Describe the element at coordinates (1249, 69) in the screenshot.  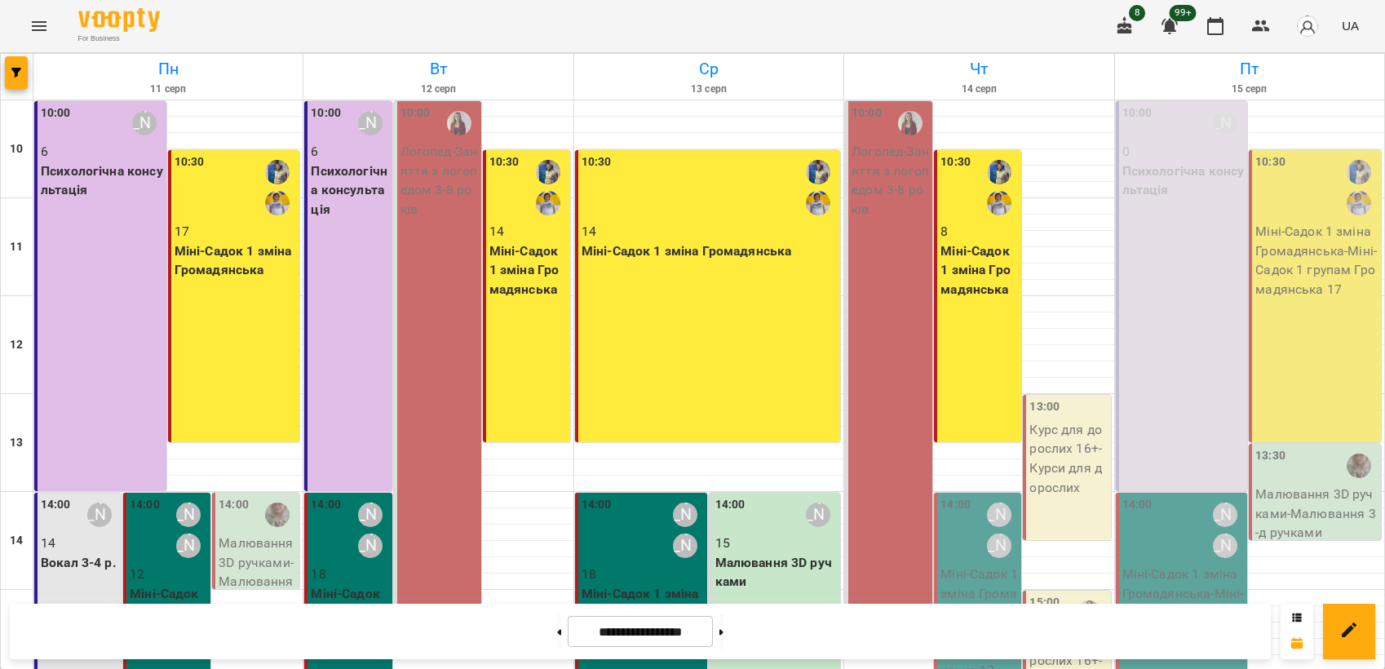
I see `h6: Пт` at that location.